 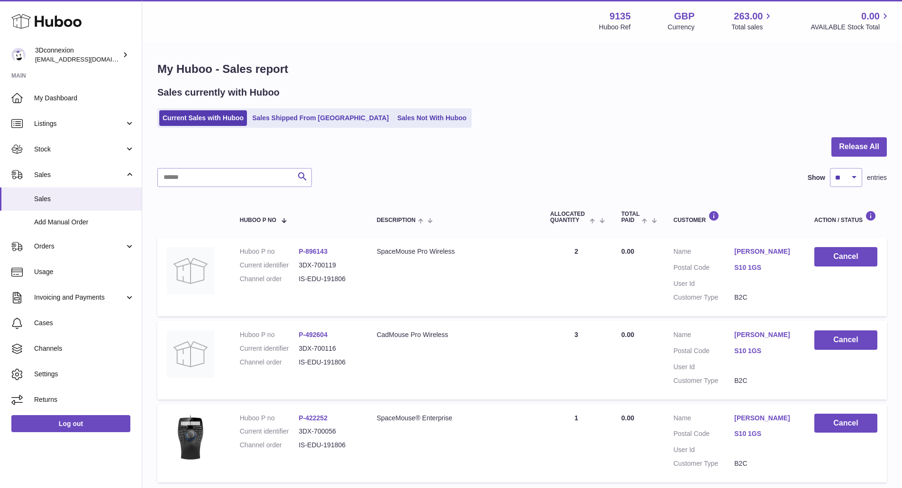 I want to click on div: Action / Status, so click(x=845, y=217).